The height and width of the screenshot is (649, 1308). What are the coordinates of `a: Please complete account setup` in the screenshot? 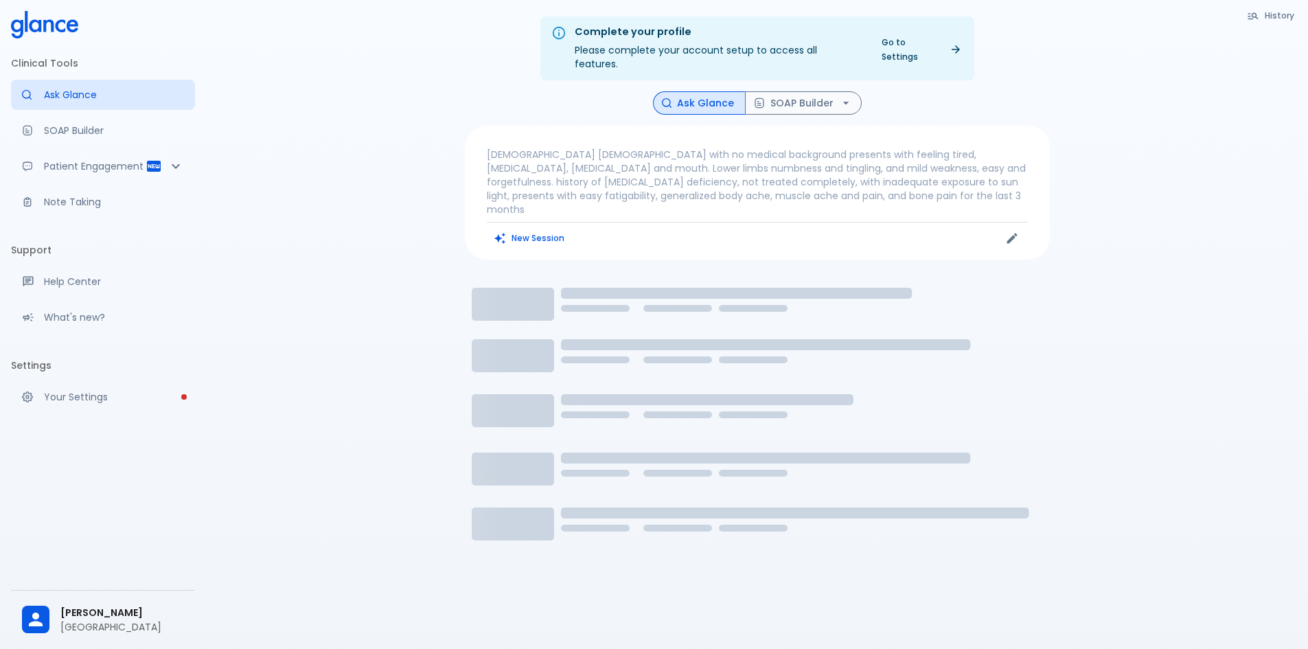 It's located at (103, 397).